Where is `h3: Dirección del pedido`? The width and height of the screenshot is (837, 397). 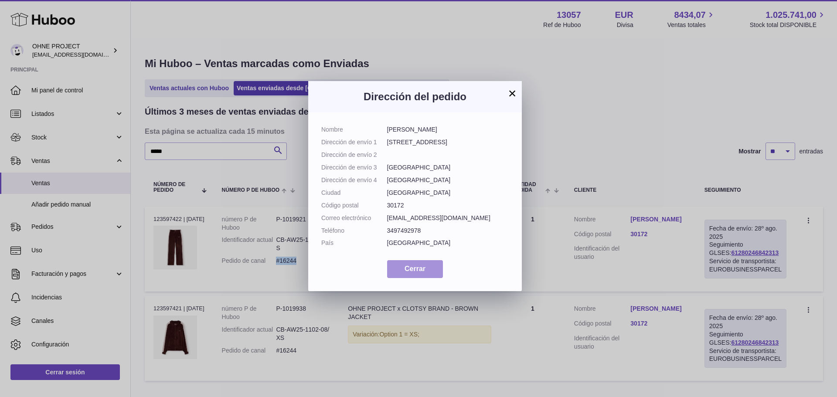
h3: Dirección del pedido is located at coordinates (415, 97).